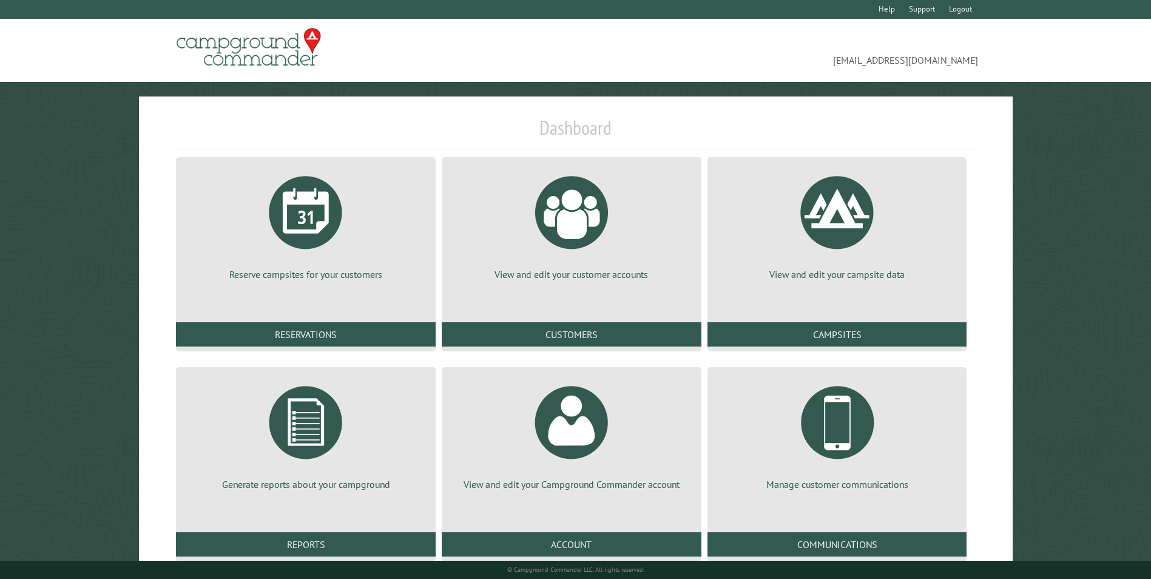 The height and width of the screenshot is (579, 1151). I want to click on a: View and edit your Campground Commander account, so click(571, 434).